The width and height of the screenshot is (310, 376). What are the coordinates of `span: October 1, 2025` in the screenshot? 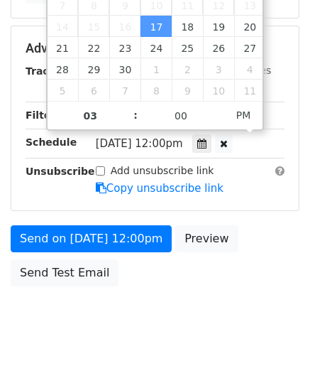 It's located at (156, 69).